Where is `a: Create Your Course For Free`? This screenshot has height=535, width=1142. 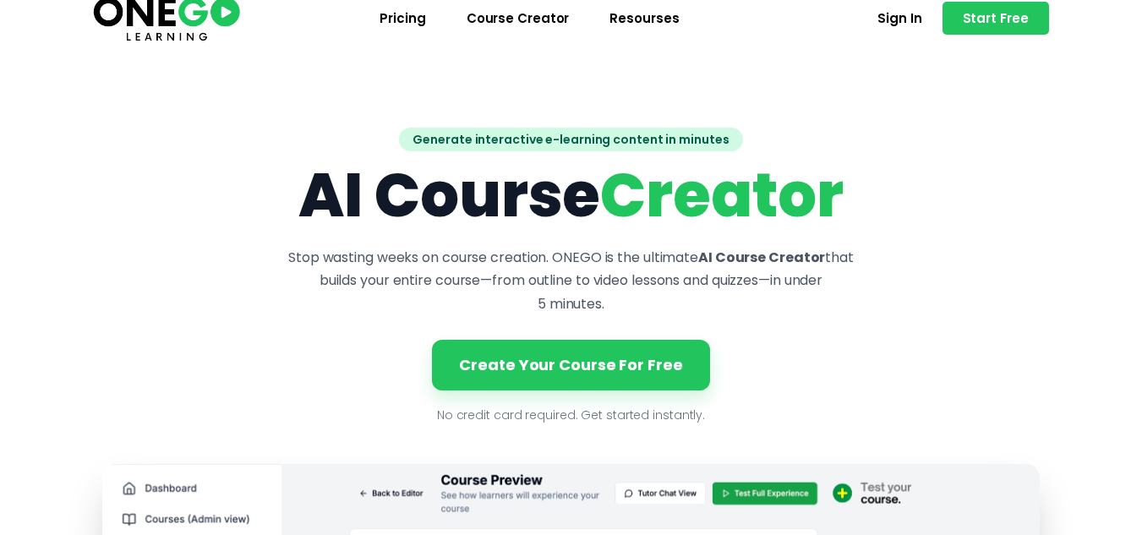
a: Create Your Course For Free is located at coordinates (570, 365).